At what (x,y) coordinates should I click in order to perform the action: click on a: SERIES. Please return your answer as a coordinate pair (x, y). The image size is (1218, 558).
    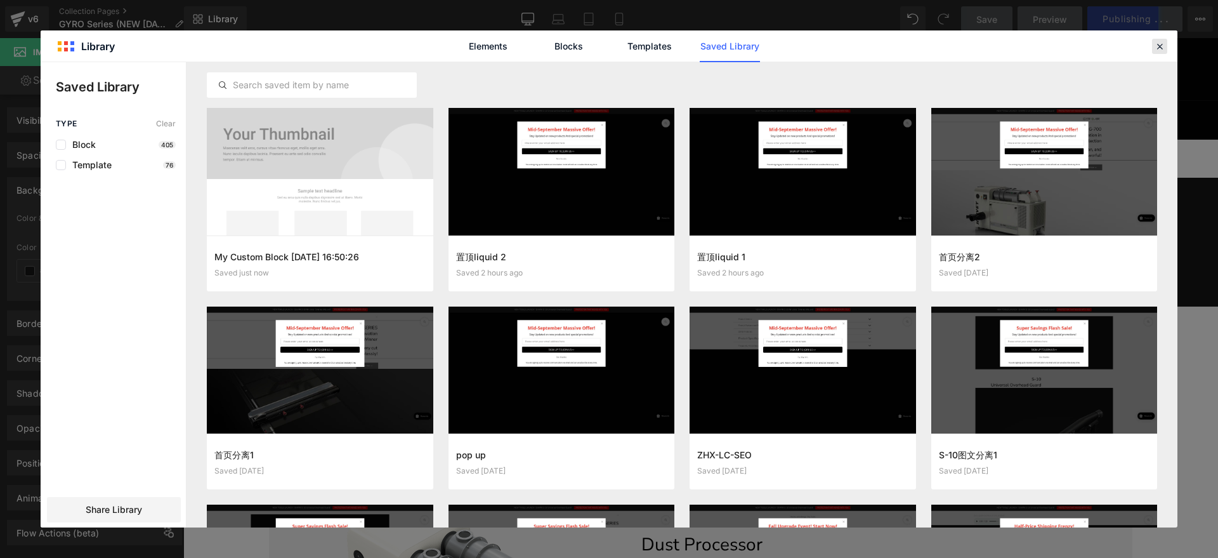
    Looking at the image, I should click on (260, 82).